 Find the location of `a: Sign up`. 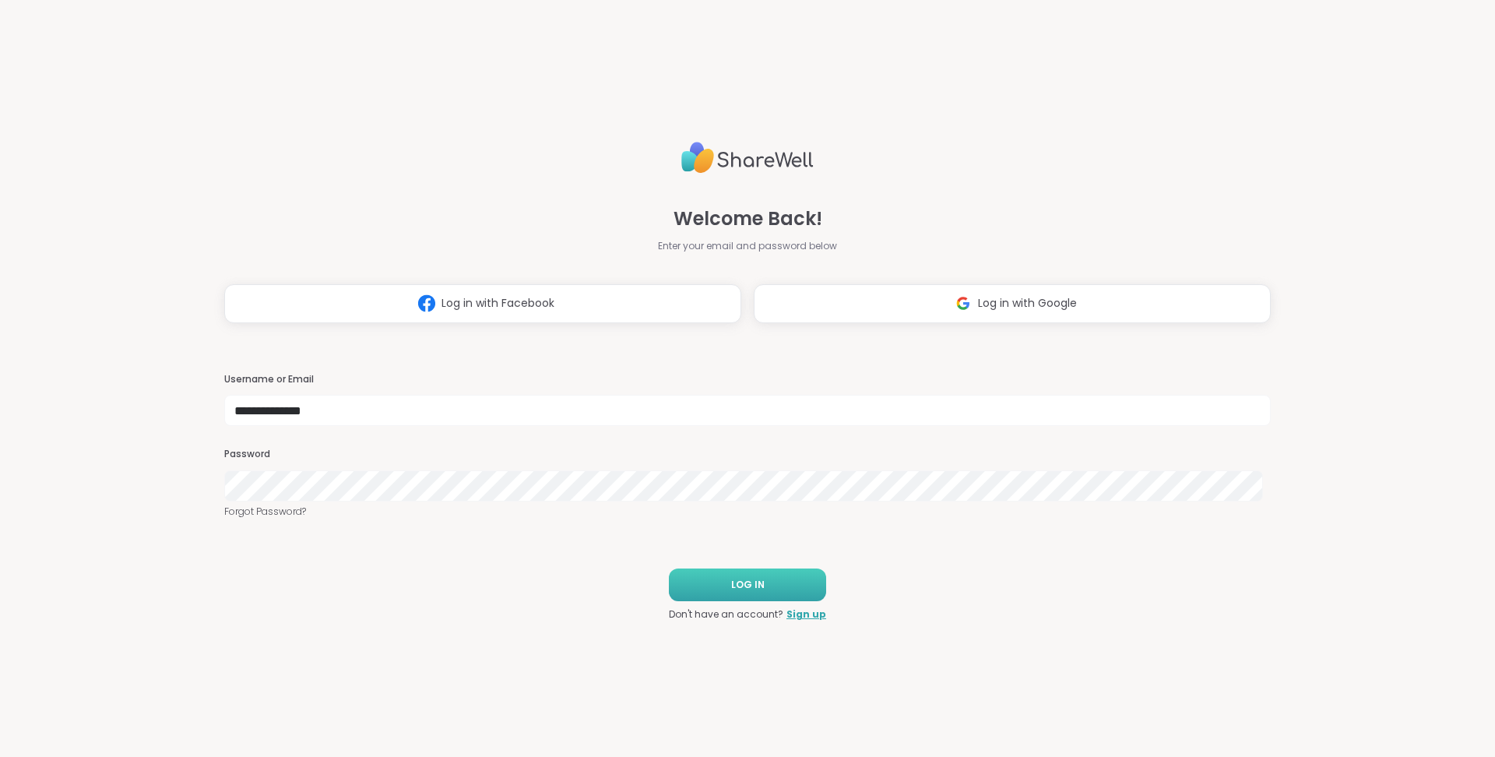

a: Sign up is located at coordinates (806, 614).